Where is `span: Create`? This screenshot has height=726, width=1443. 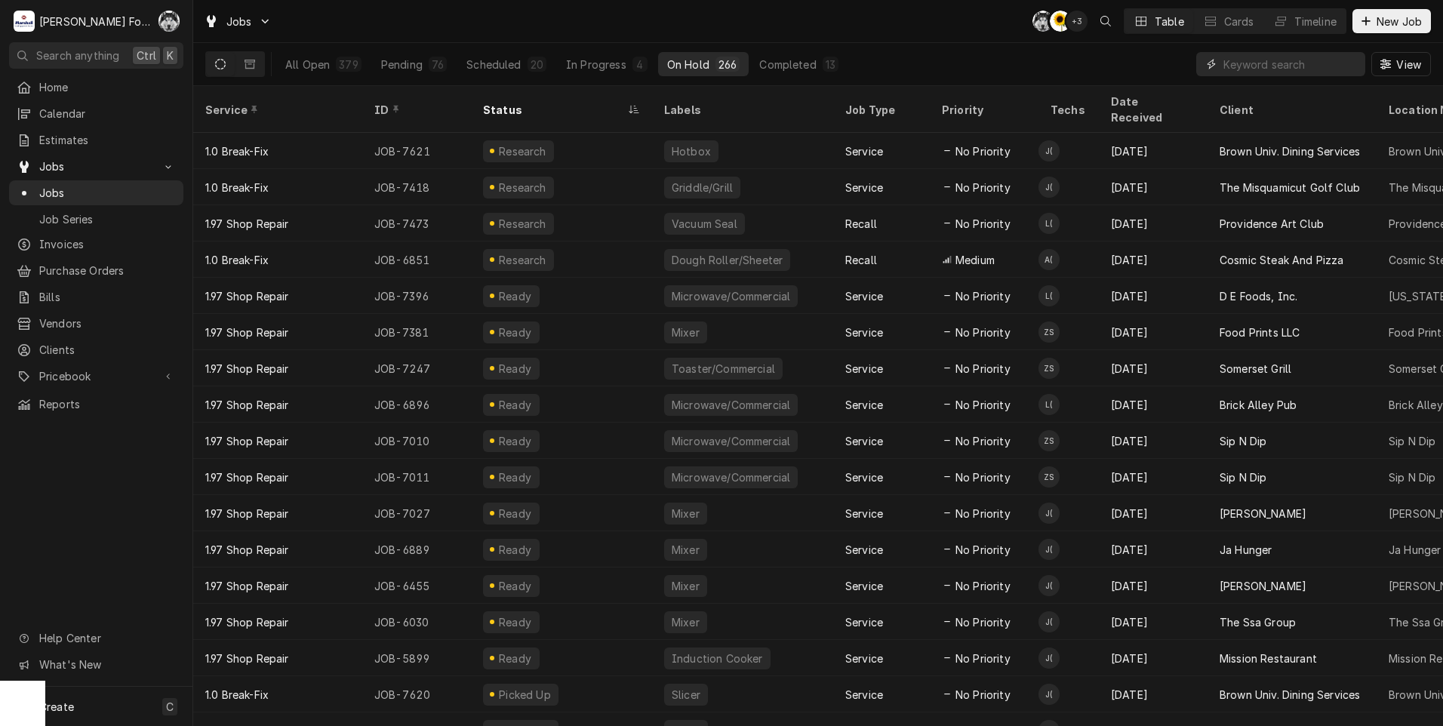
span: Create is located at coordinates (57, 706).